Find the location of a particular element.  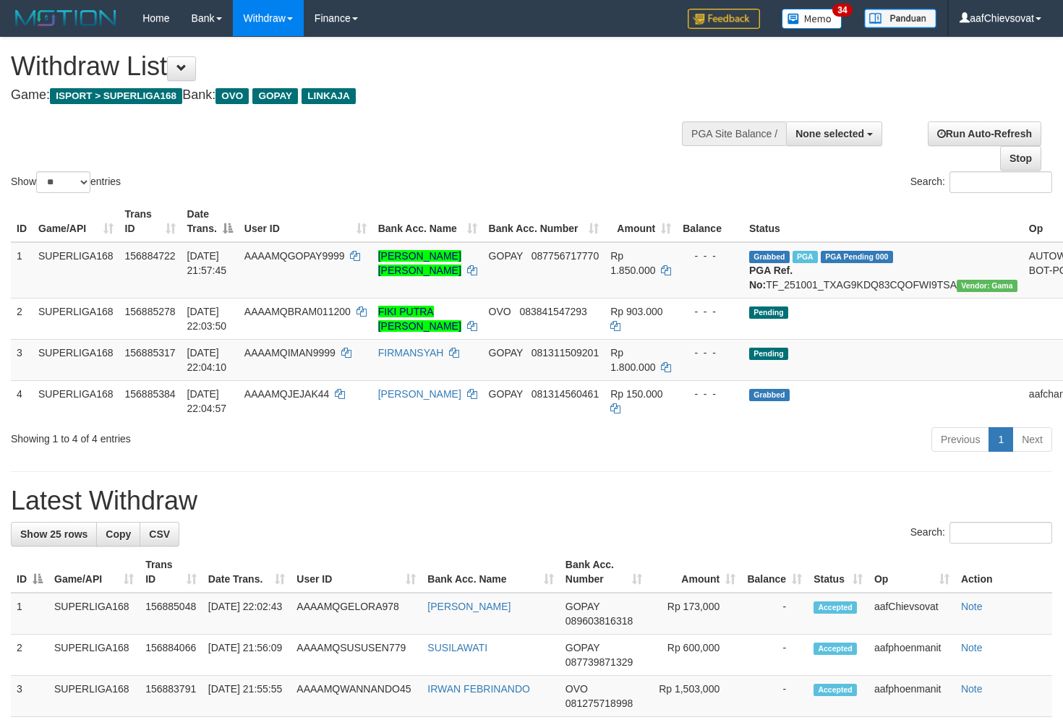

span: Copy 081275718998 to clipboard is located at coordinates (599, 704).